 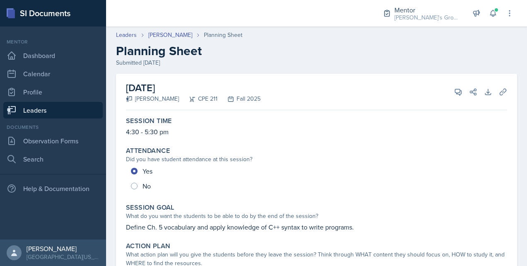 What do you see at coordinates (317, 132) in the screenshot?
I see `p: 4:30 - 5:30 pm` at bounding box center [317, 132].